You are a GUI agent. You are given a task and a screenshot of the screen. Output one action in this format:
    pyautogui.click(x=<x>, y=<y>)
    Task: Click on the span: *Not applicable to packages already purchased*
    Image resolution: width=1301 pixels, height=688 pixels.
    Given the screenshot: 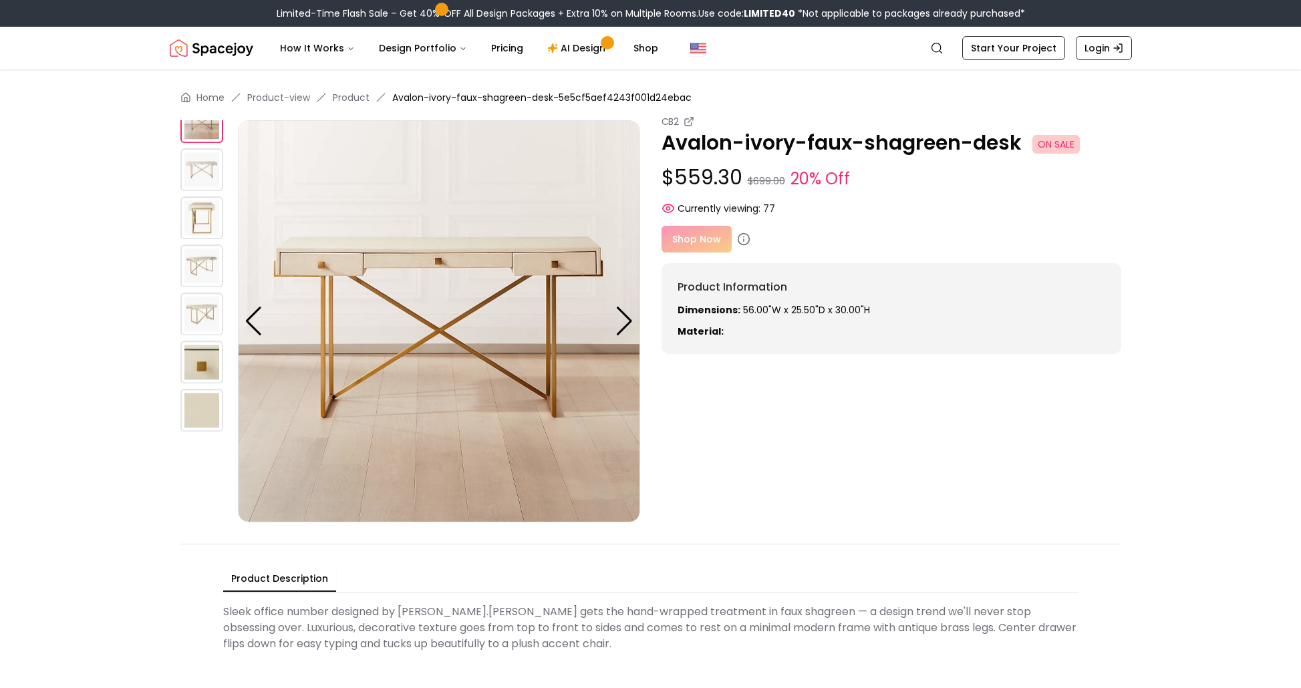 What is the action you would take?
    pyautogui.click(x=910, y=13)
    